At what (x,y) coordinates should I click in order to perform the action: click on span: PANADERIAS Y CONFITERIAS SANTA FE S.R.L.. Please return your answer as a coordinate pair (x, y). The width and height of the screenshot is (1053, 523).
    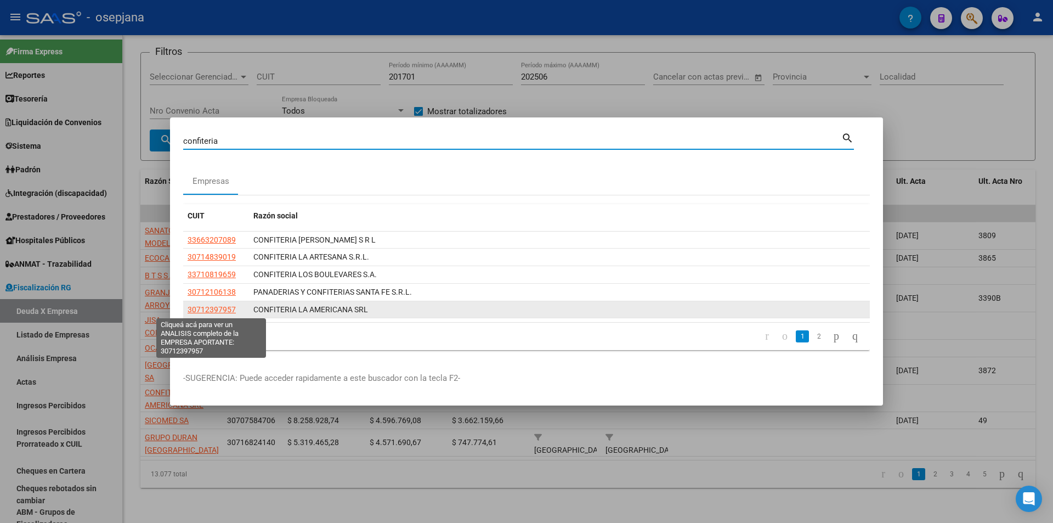
    Looking at the image, I should click on (332, 292).